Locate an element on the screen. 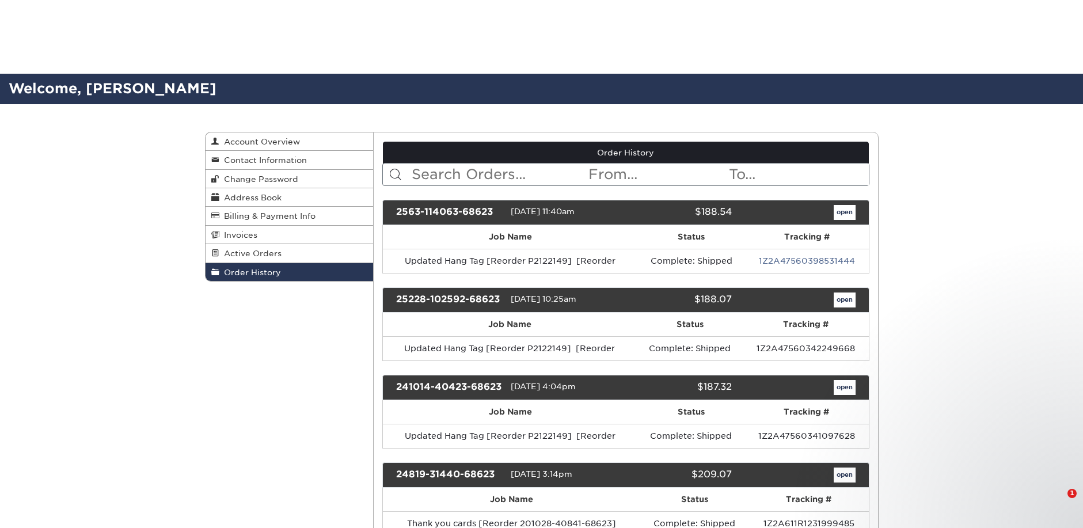 The width and height of the screenshot is (1083, 528). div: $209.07 is located at coordinates (679, 475).